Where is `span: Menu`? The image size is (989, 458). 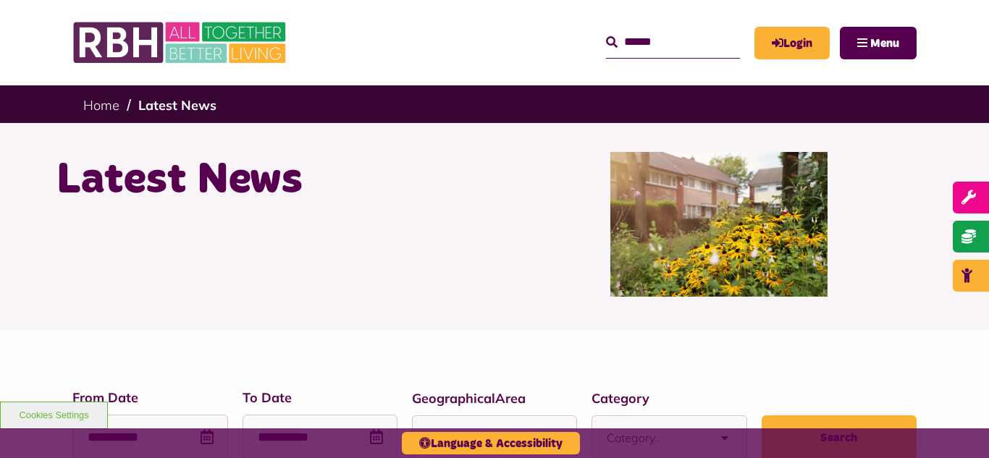 span: Menu is located at coordinates (885, 43).